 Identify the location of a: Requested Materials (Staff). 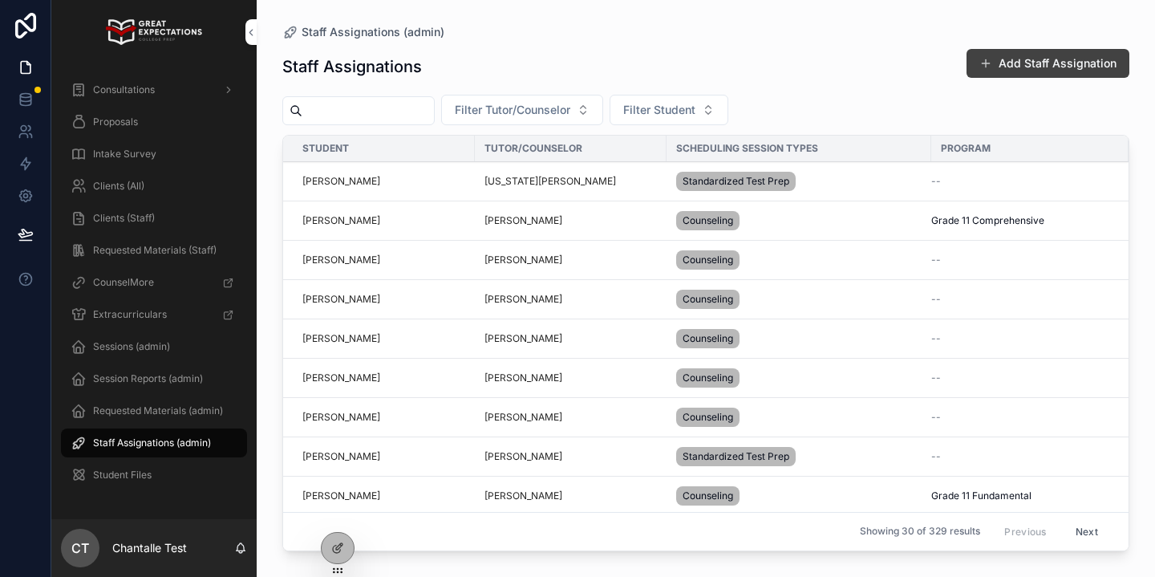
(154, 250).